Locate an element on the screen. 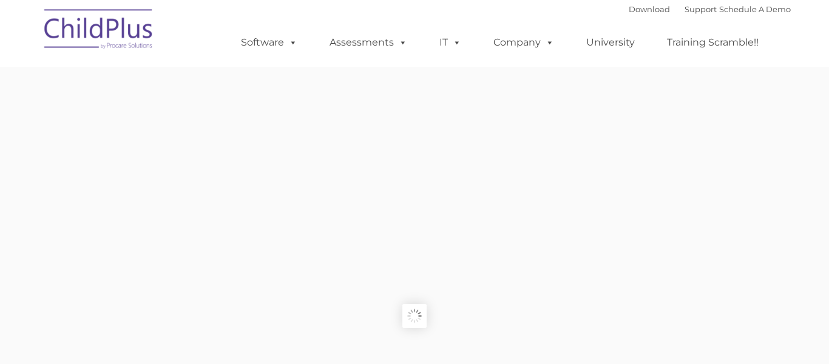 The width and height of the screenshot is (829, 364). a: University is located at coordinates (611, 42).